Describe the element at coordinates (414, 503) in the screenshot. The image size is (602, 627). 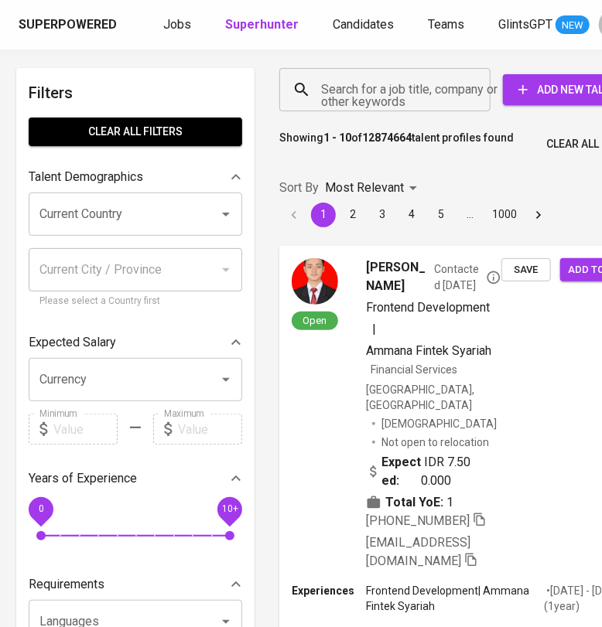
I see `b: Total YoE:` at that location.